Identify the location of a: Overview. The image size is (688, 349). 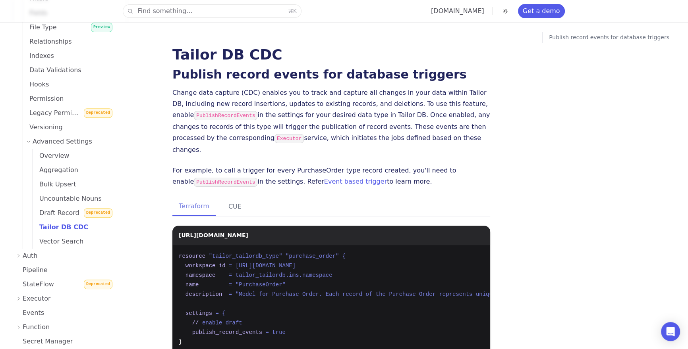
(75, 156).